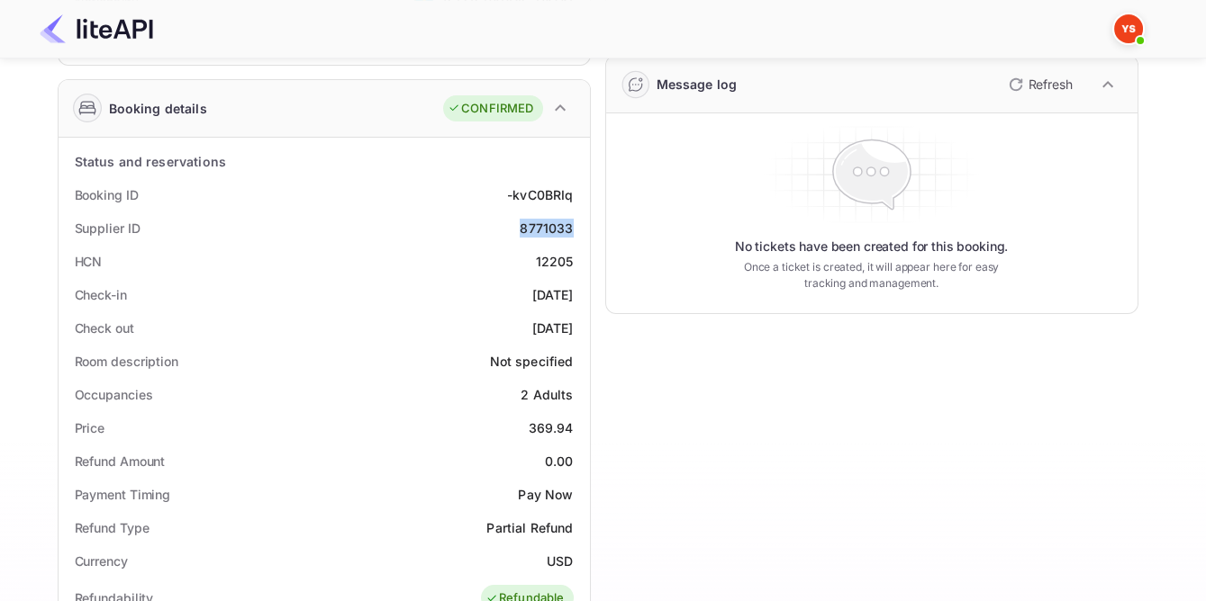 This screenshot has width=1206, height=601. What do you see at coordinates (547, 394) in the screenshot?
I see `div: 2 Adults` at bounding box center [547, 394].